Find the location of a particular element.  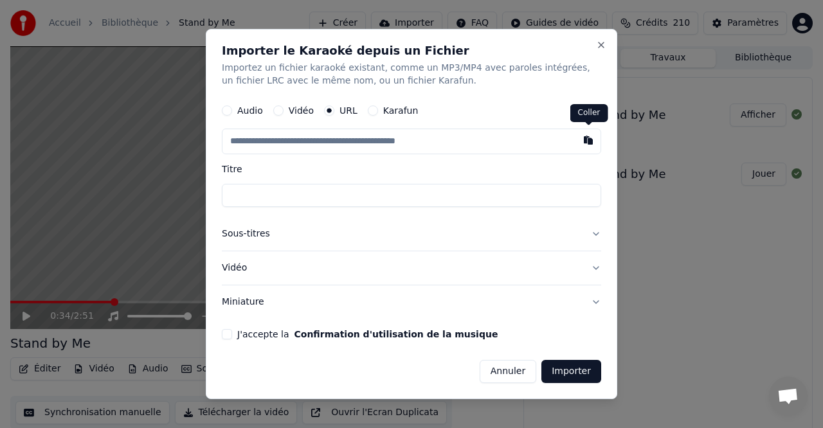

label: J'accepte la is located at coordinates (367, 334).